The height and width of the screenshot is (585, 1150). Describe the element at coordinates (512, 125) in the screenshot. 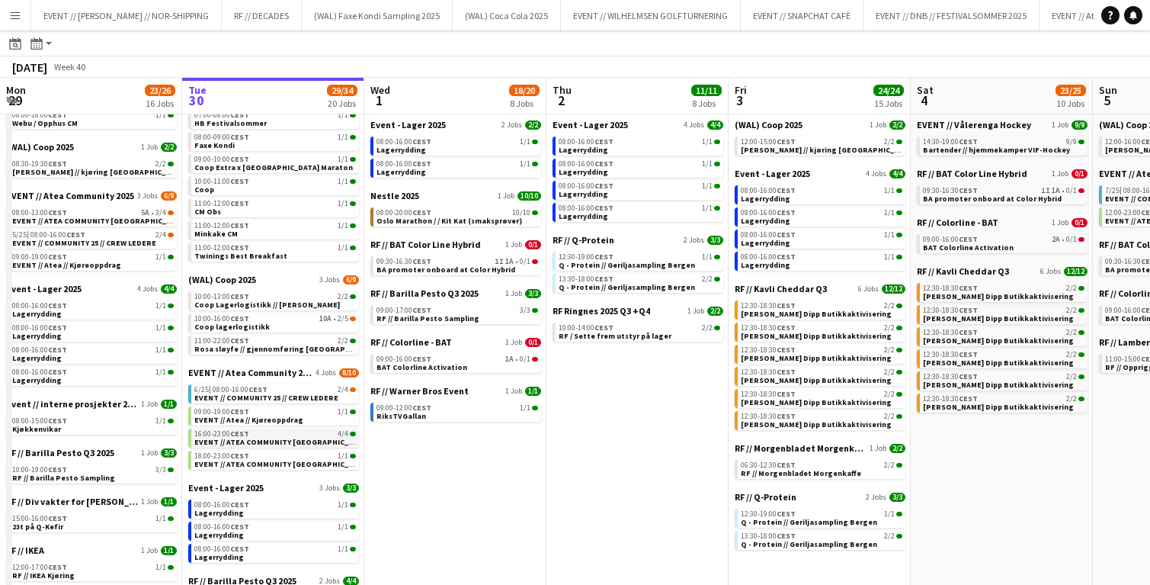

I see `span: 2 Jobs` at that location.